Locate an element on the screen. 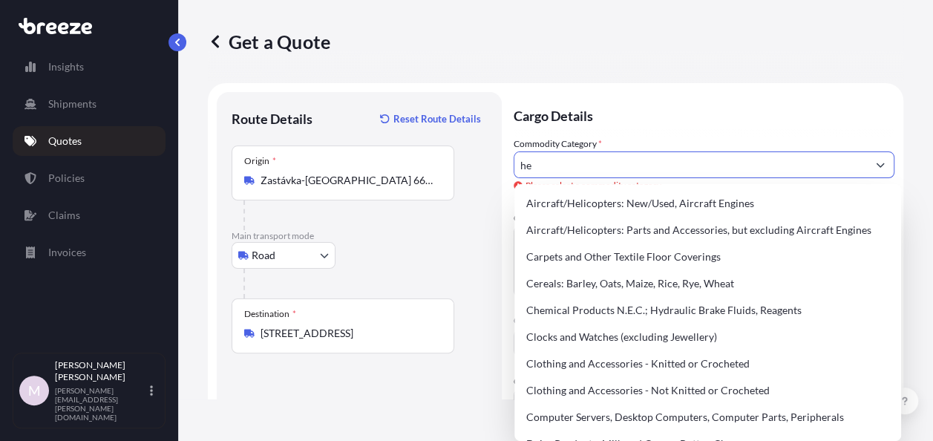  input: Origin is located at coordinates (348, 180).